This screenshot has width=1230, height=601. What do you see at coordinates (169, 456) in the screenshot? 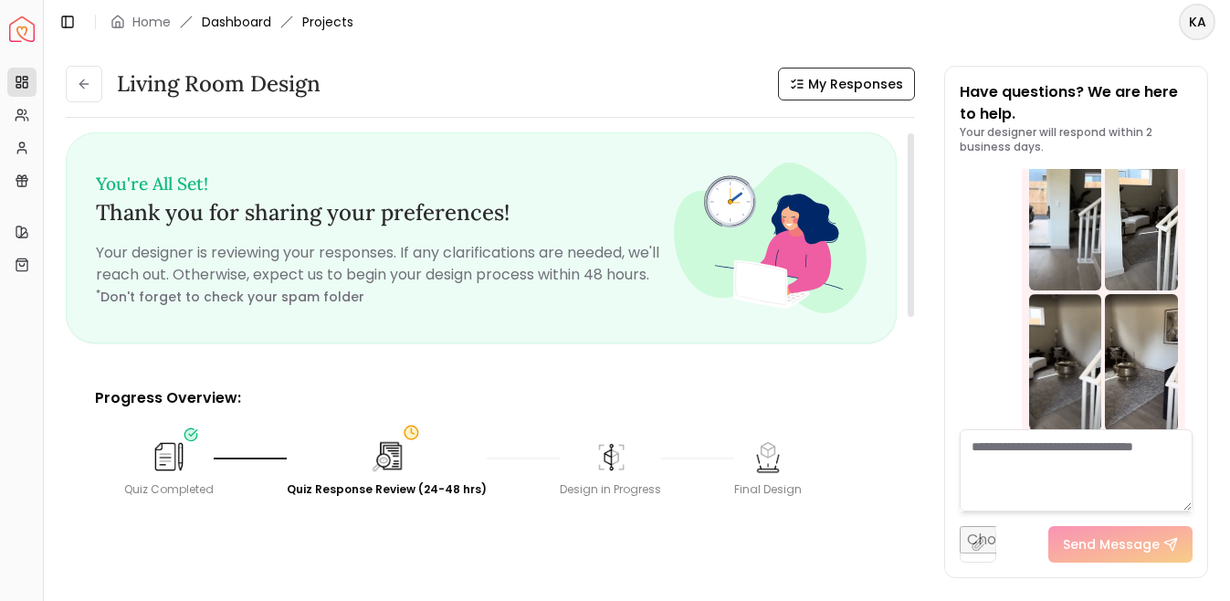
I see `img: Quiz Completed` at bounding box center [169, 456].